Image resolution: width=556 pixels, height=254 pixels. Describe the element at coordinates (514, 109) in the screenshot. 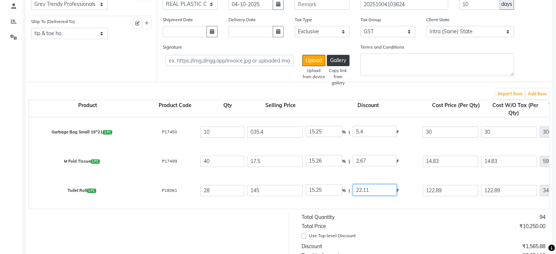

I see `span: Cost W/O Tax (Per Qty)` at that location.